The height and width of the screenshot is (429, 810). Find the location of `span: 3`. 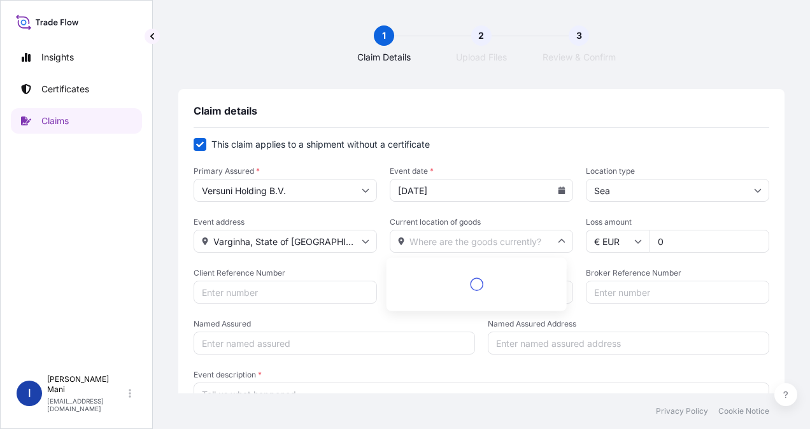

span: 3 is located at coordinates (579, 36).